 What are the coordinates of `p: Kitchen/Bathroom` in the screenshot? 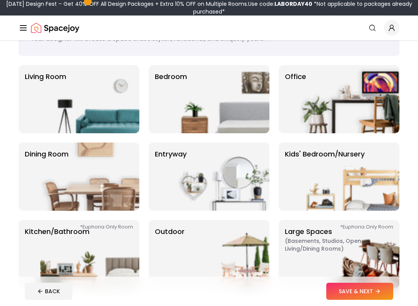 It's located at (57, 254).